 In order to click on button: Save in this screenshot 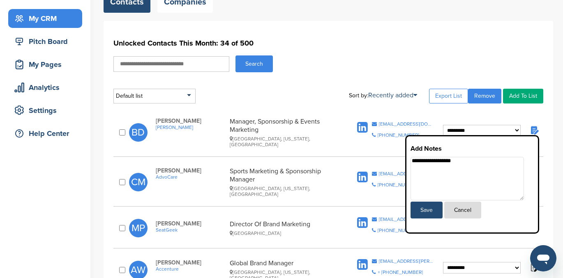, I will do `click(427, 210)`.